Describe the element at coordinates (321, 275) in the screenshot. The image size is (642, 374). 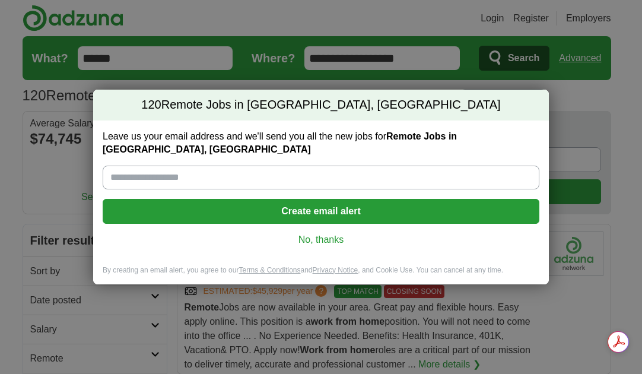
I see `div: By creating an email alert, you agree to our and , and Cookie Use. You can cancel at any time.` at that location.